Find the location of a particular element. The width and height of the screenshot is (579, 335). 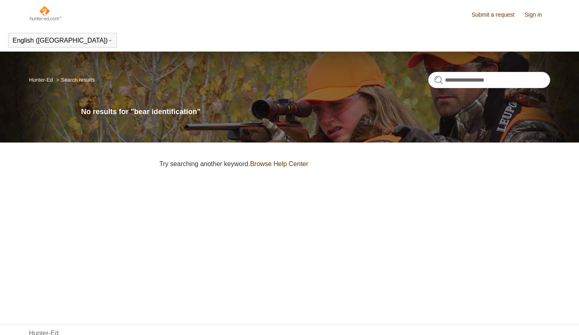

li: Search results is located at coordinates (74, 80).